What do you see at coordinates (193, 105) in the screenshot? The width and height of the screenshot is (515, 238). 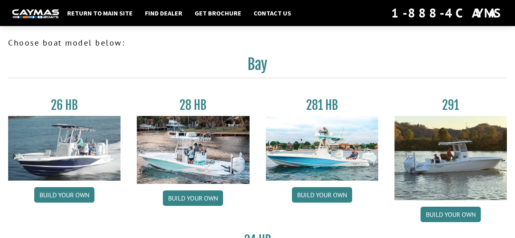 I see `h3: 28 HB` at bounding box center [193, 105].